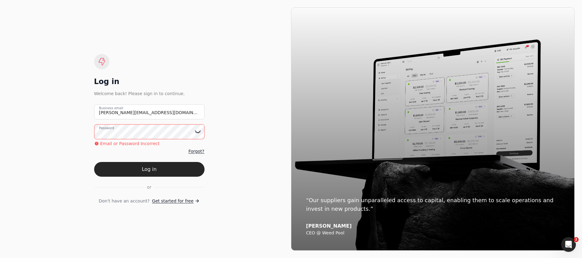  Describe the element at coordinates (149, 82) in the screenshot. I see `div: Log in` at that location.